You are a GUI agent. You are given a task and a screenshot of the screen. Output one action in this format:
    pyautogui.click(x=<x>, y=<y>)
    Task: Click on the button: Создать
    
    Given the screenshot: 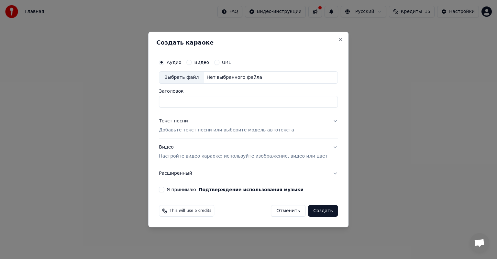 What is the action you would take?
    pyautogui.click(x=323, y=211)
    